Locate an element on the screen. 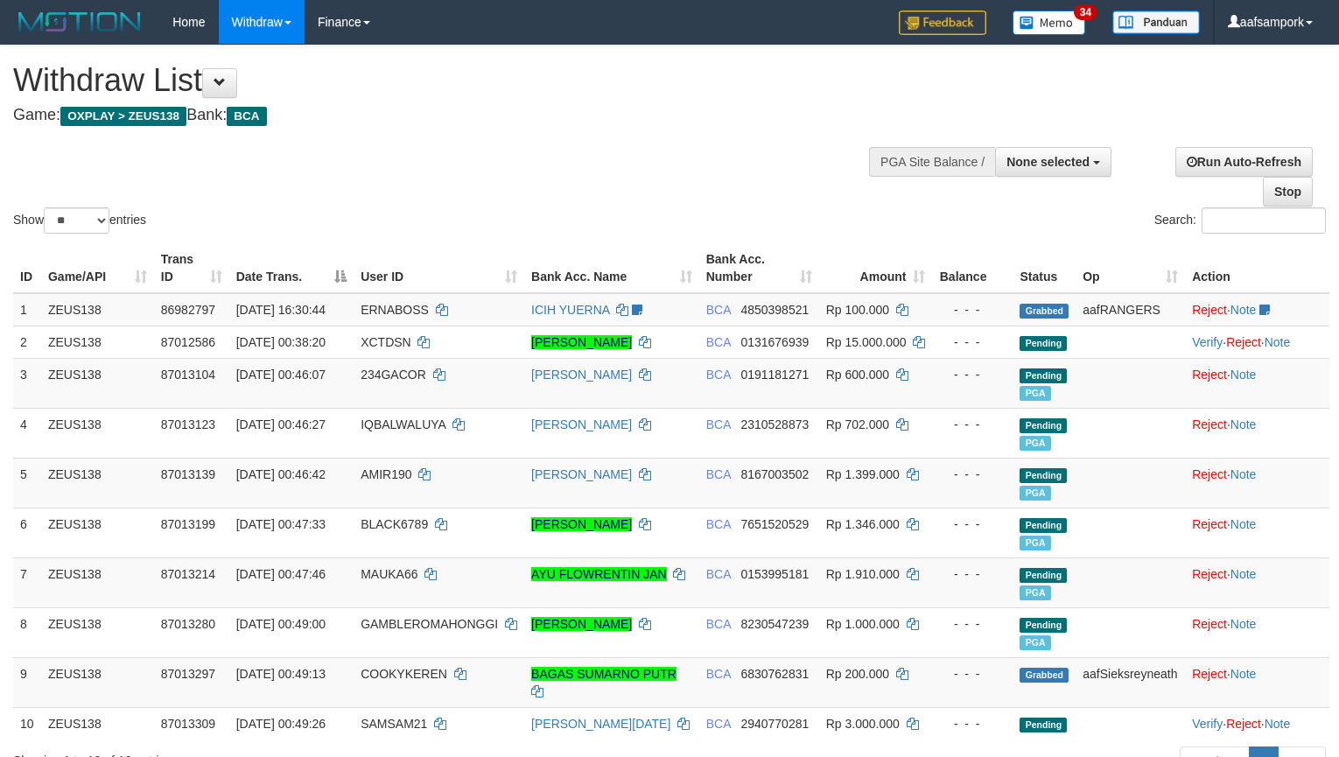 Image resolution: width=1339 pixels, height=757 pixels. span: Copy 2310528873 to clipboard is located at coordinates (775, 425).